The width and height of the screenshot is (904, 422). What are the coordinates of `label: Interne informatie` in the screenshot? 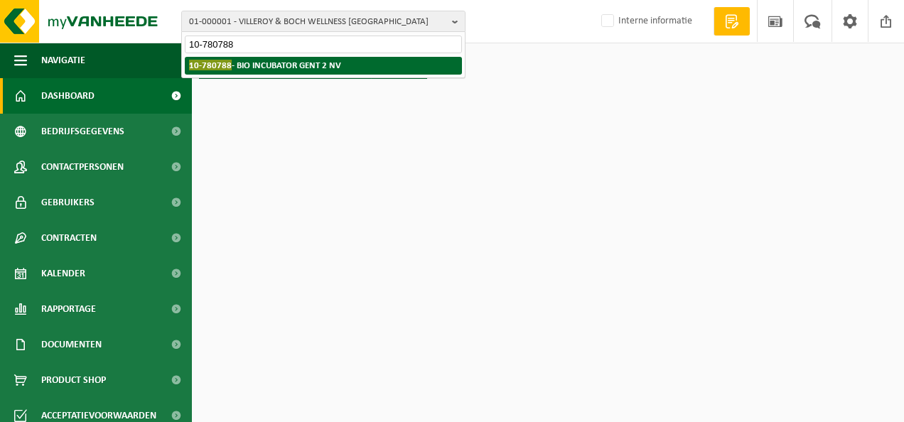 It's located at (646, 21).